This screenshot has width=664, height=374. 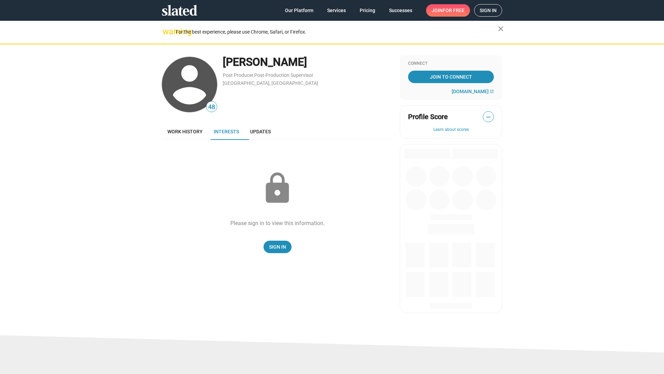 What do you see at coordinates (278, 247) in the screenshot?
I see `span: Sign In` at bounding box center [278, 247].